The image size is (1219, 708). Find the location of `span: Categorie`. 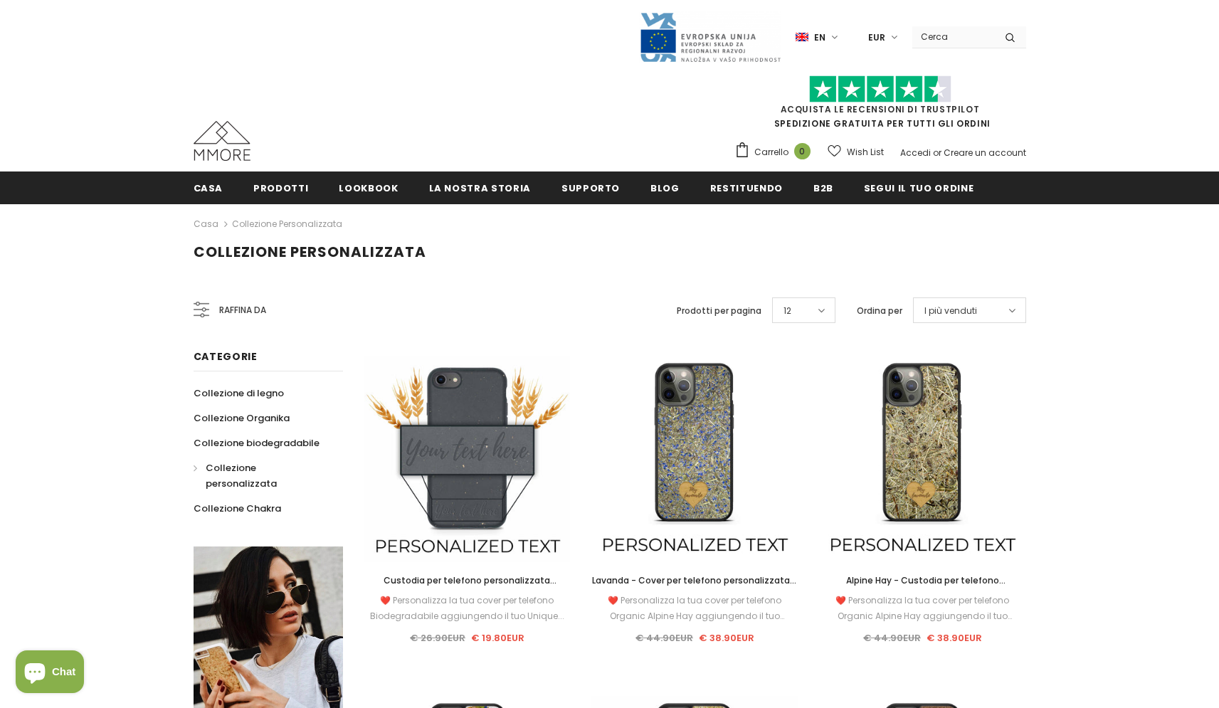

span: Categorie is located at coordinates (226, 357).